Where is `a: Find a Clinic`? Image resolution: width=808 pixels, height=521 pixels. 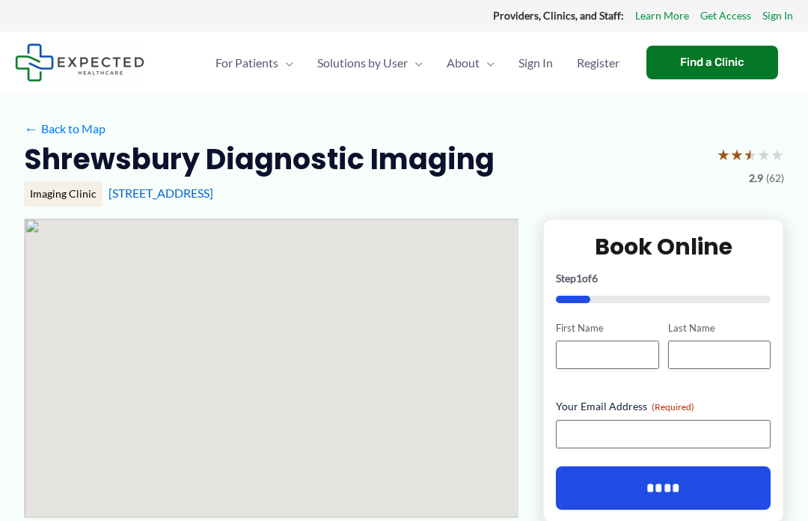 a: Find a Clinic is located at coordinates (712, 62).